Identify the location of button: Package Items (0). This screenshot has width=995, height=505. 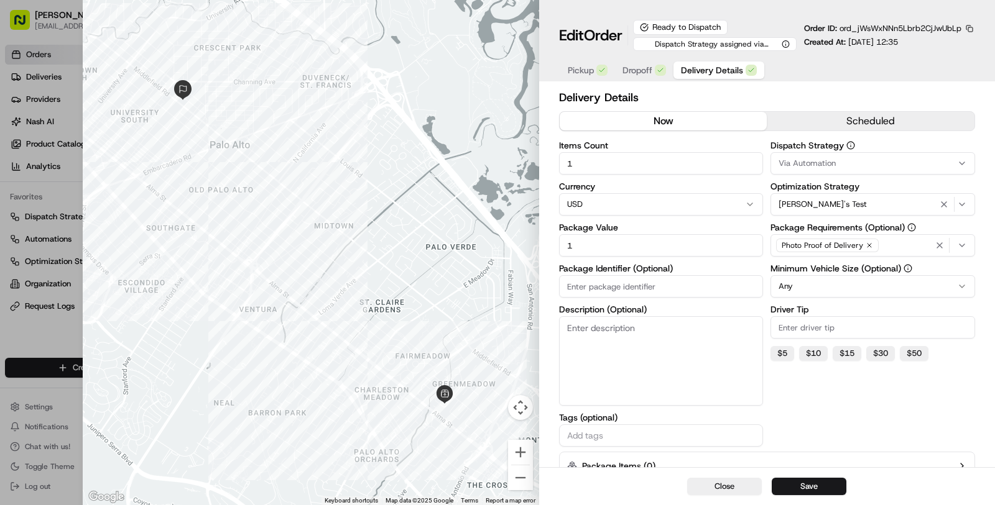
(766, 466).